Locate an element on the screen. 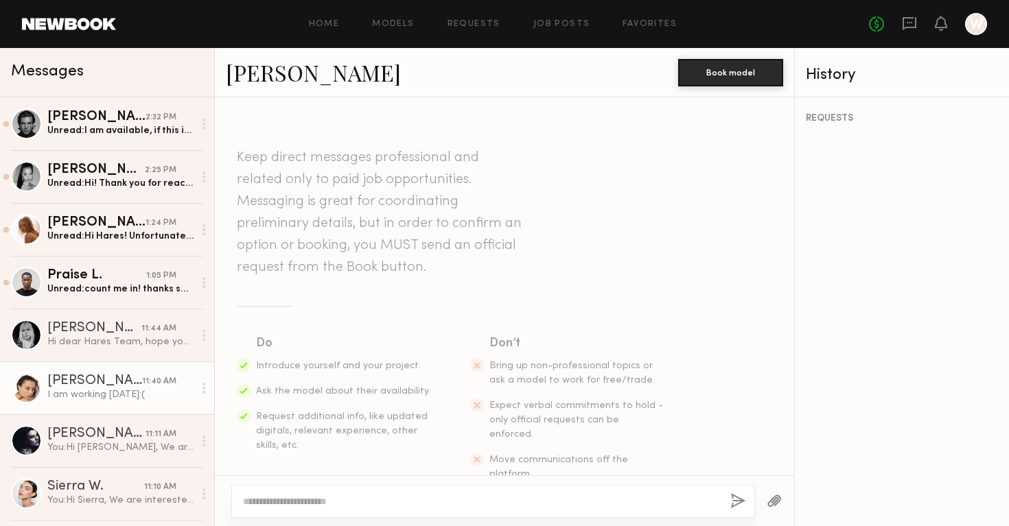 The width and height of the screenshot is (1009, 526). span: Introduce yourself and your project. is located at coordinates (338, 366).